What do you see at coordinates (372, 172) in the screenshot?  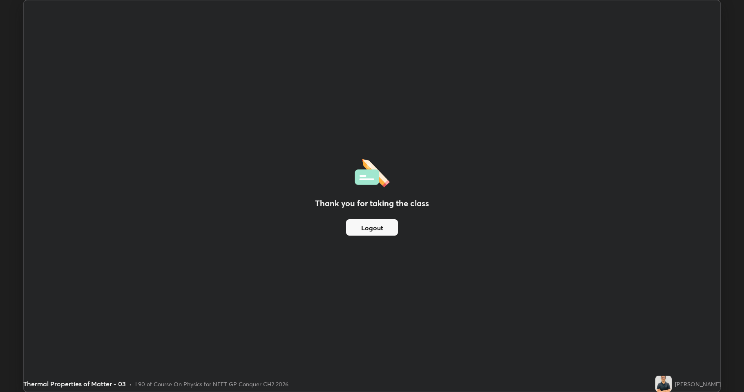 I see `img: offlineFeedback.1438e8b3.svg` at bounding box center [372, 172].